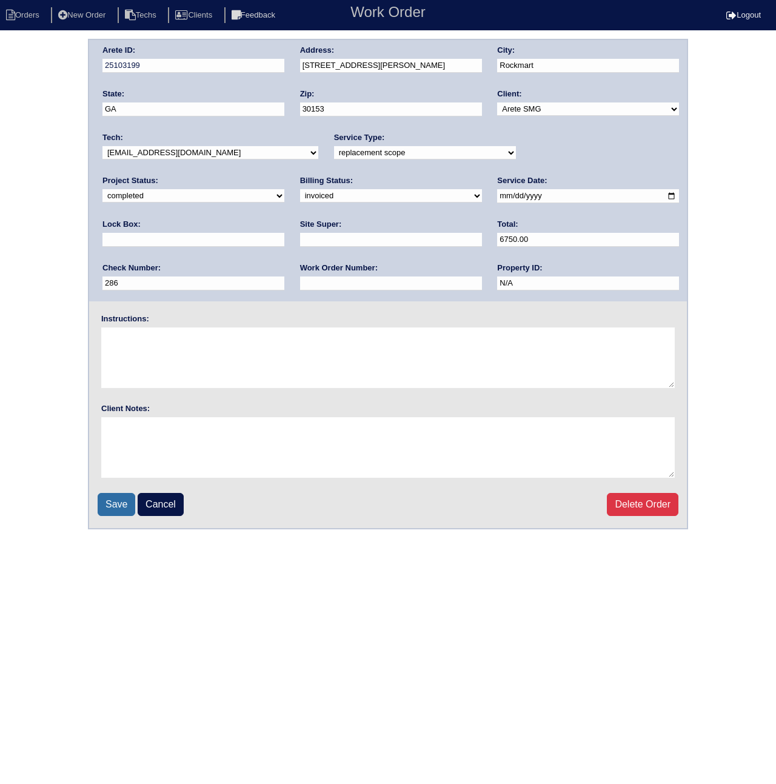 The image size is (776, 784). Describe the element at coordinates (391, 65) in the screenshot. I see `input: Enter a location` at that location.